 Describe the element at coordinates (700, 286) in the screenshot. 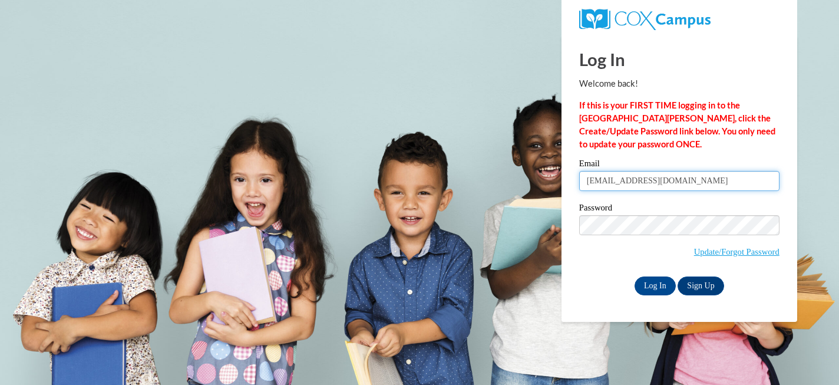

I see `a: Sign Up` at that location.